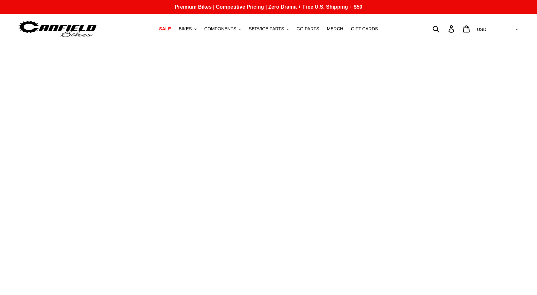 This screenshot has height=295, width=537. I want to click on span: GG PARTS, so click(308, 29).